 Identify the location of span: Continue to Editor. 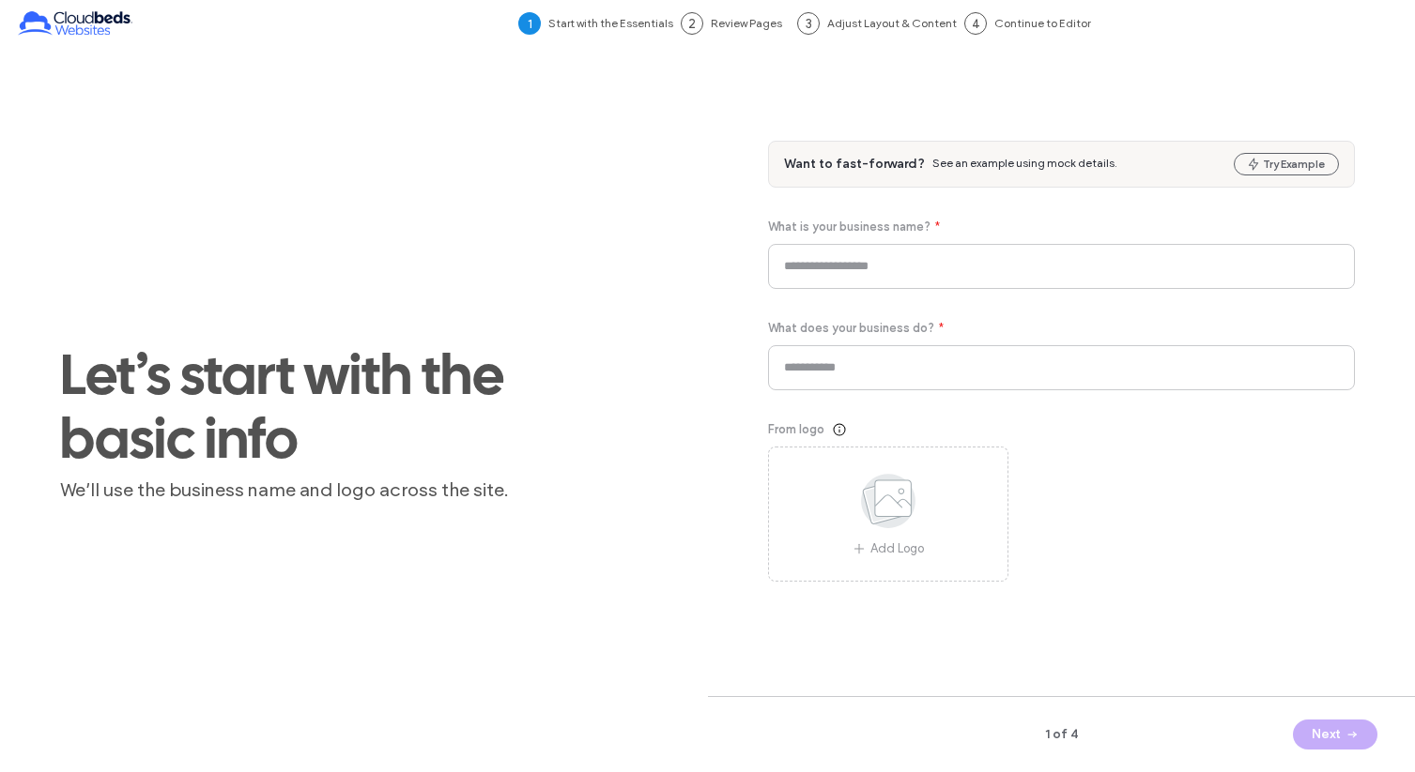
(1042, 23).